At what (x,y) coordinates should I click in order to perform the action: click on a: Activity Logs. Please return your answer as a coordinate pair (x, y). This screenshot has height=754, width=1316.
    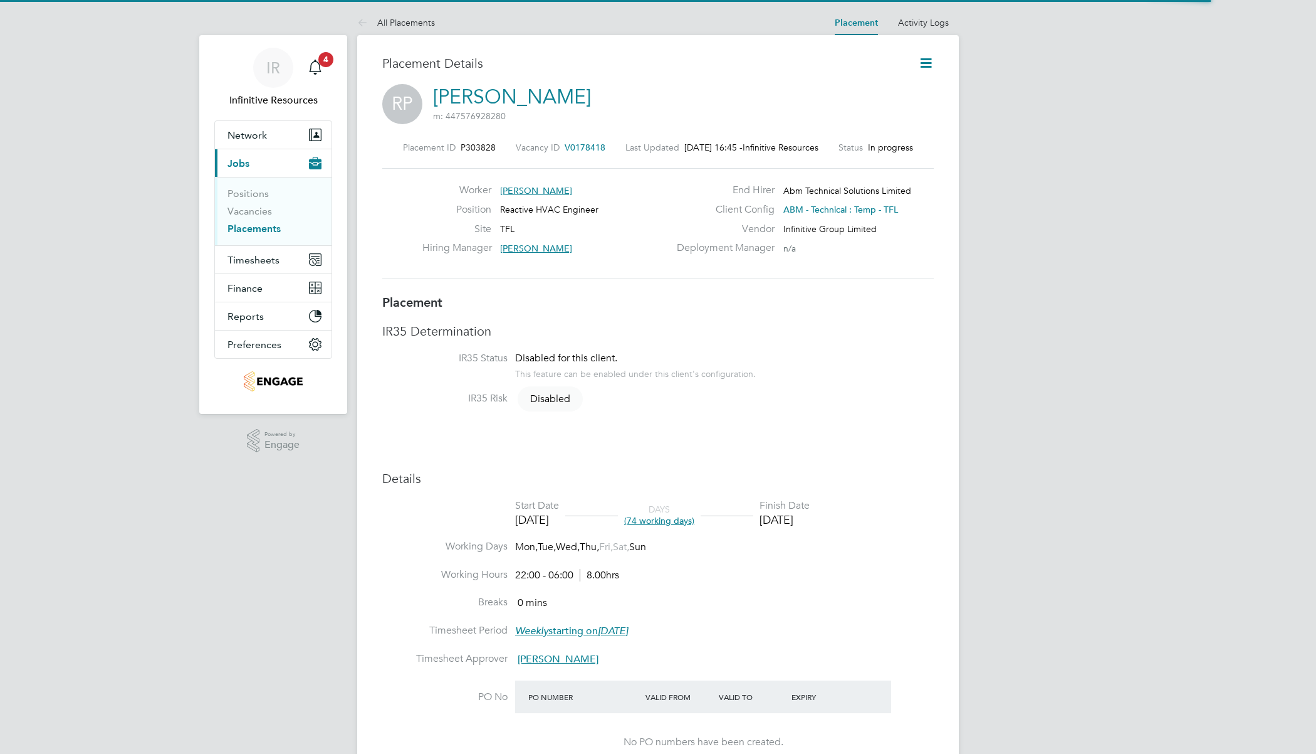
    Looking at the image, I should click on (923, 23).